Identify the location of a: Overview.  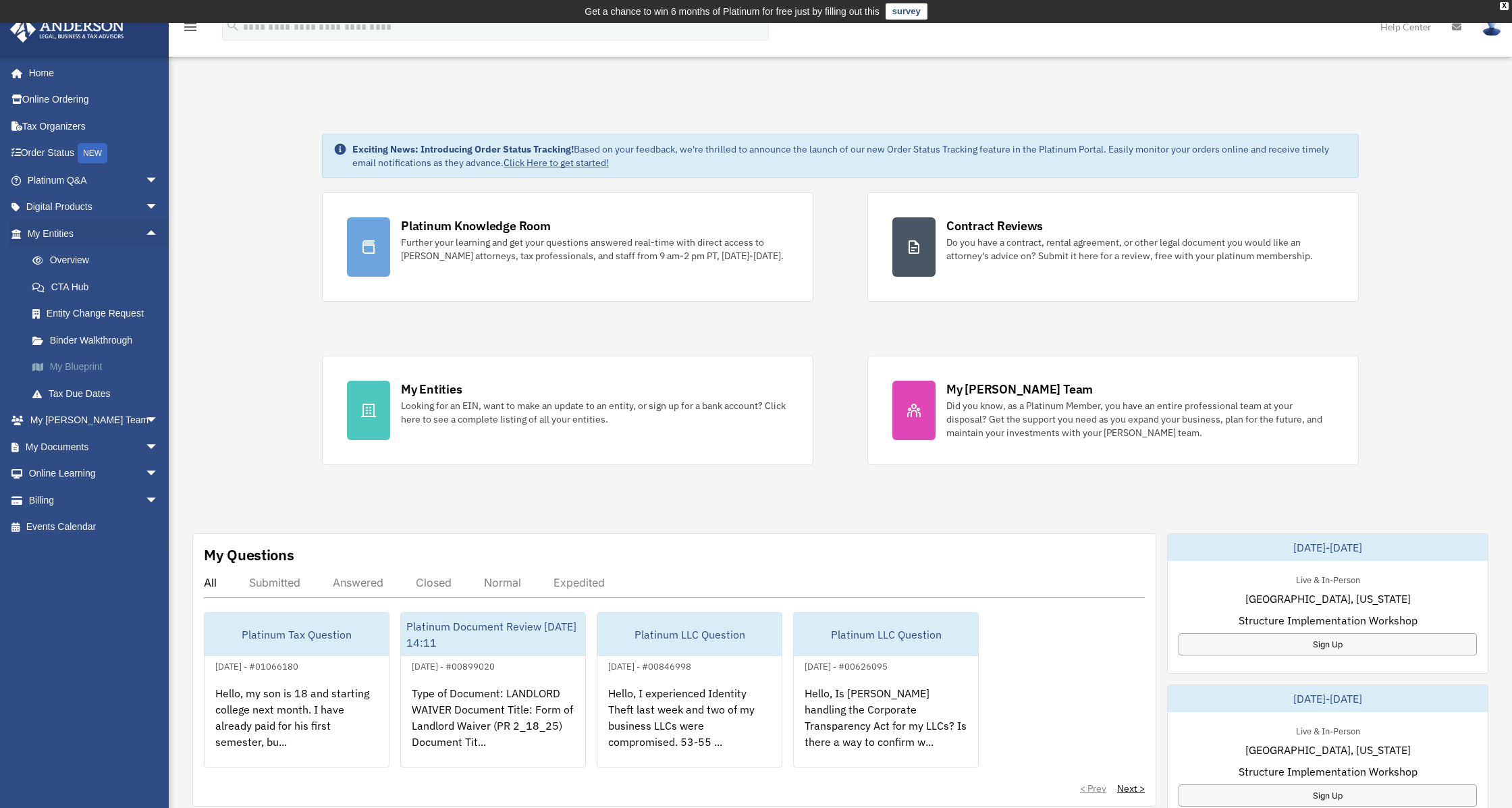
(99, 261).